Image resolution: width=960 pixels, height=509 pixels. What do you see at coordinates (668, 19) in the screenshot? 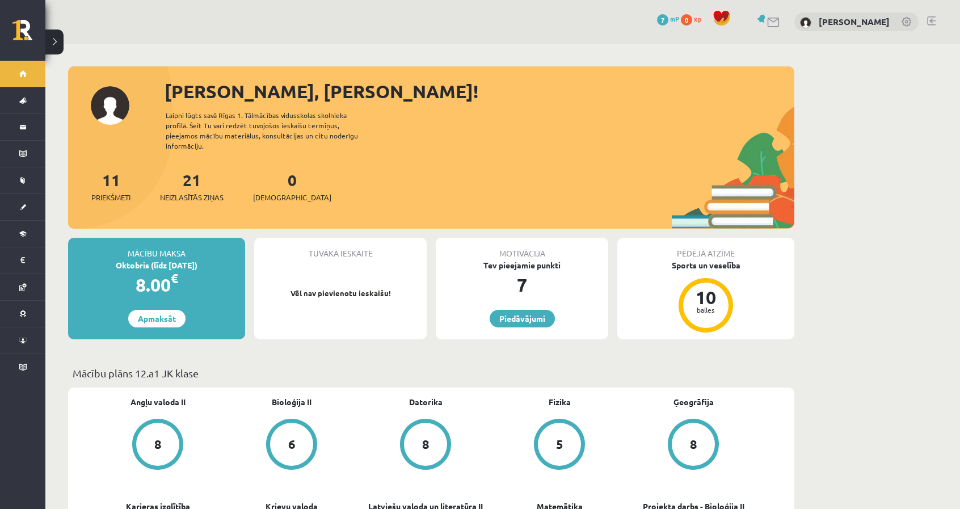
I see `a: 7 mP` at bounding box center [668, 19].